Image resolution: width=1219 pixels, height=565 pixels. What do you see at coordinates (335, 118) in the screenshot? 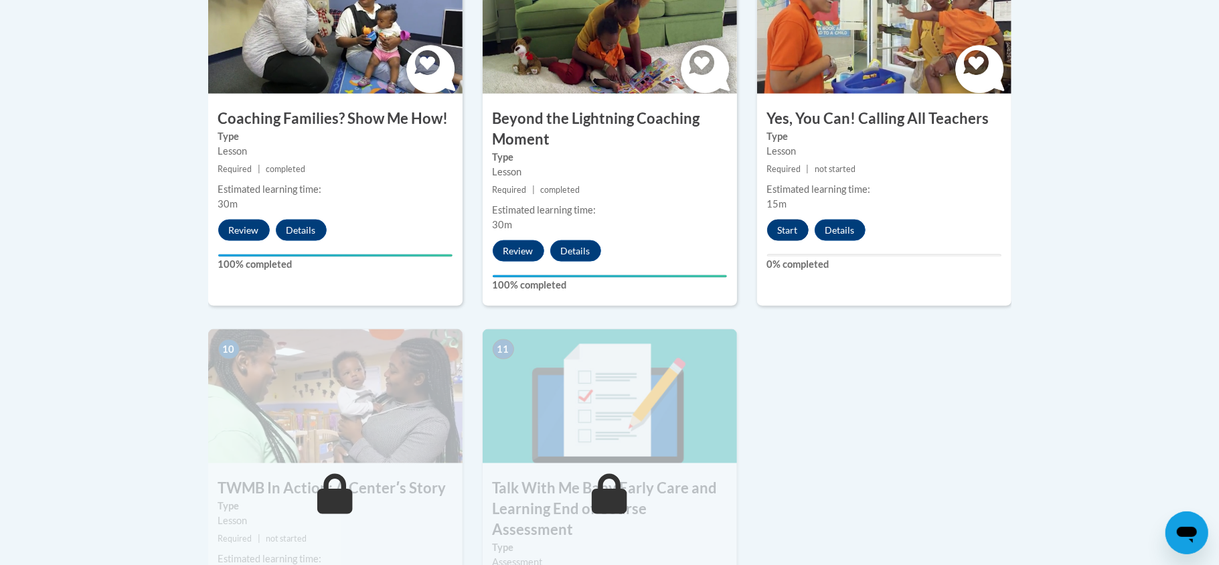
I see `h3: Coaching Families? Show Me How!` at bounding box center [335, 118].